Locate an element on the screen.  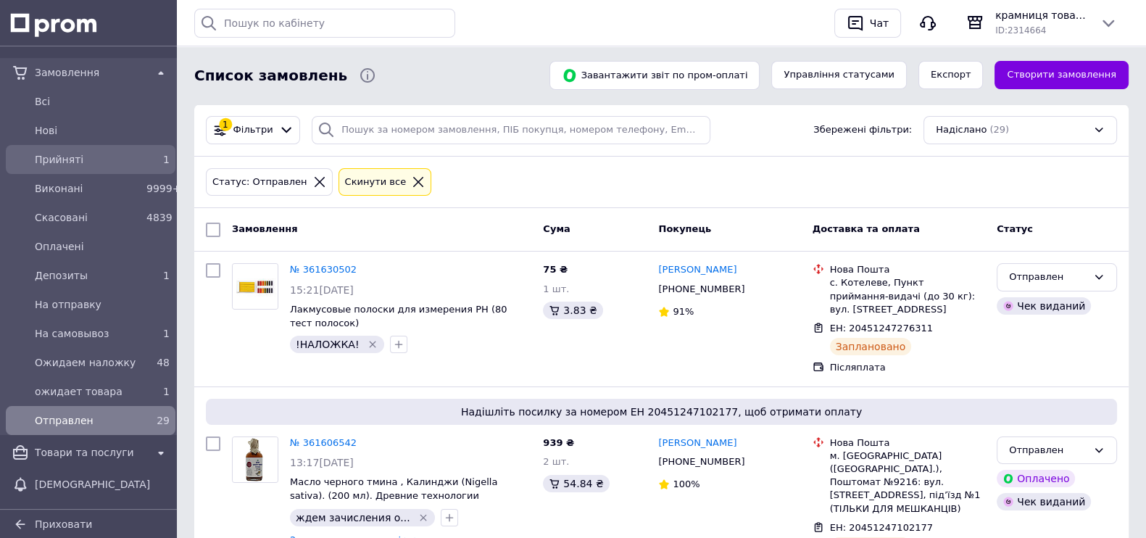
a: Створити замовлення is located at coordinates (1062, 75).